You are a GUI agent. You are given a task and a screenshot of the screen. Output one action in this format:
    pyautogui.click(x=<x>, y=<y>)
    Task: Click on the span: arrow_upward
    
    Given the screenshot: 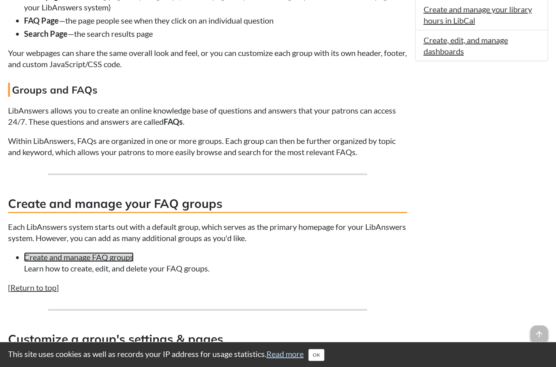 What is the action you would take?
    pyautogui.click(x=539, y=334)
    